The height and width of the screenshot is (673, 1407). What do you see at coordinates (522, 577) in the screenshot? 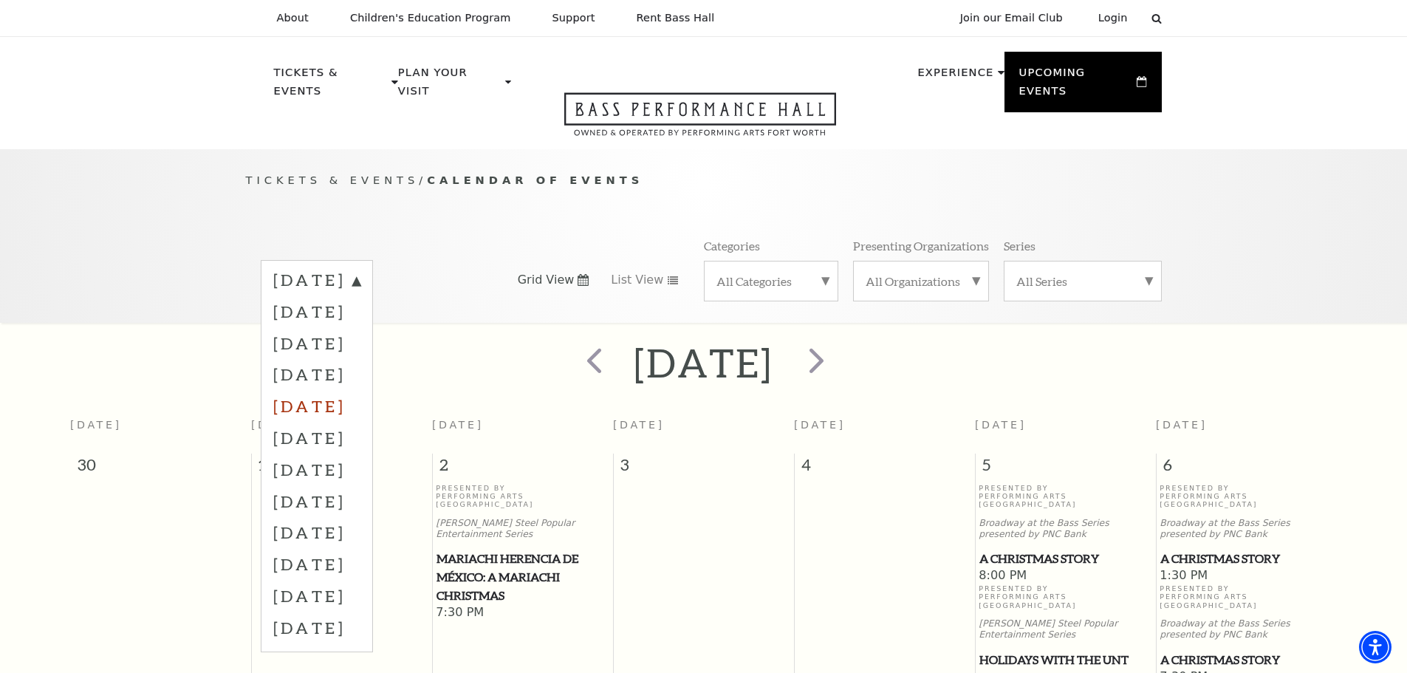
I see `span: Mariachi Herencia de México: A Mariachi Christmas` at bounding box center [522, 577].